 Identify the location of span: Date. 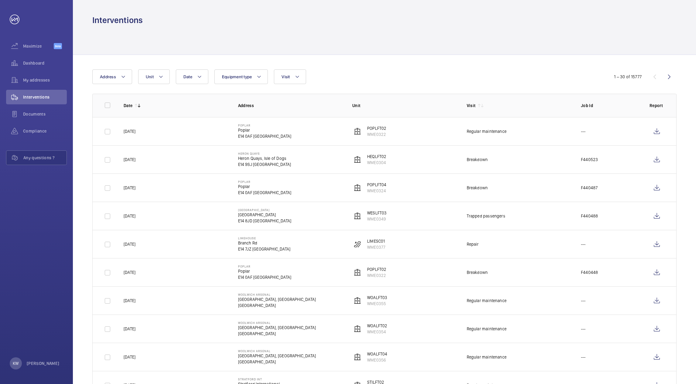
(188, 77).